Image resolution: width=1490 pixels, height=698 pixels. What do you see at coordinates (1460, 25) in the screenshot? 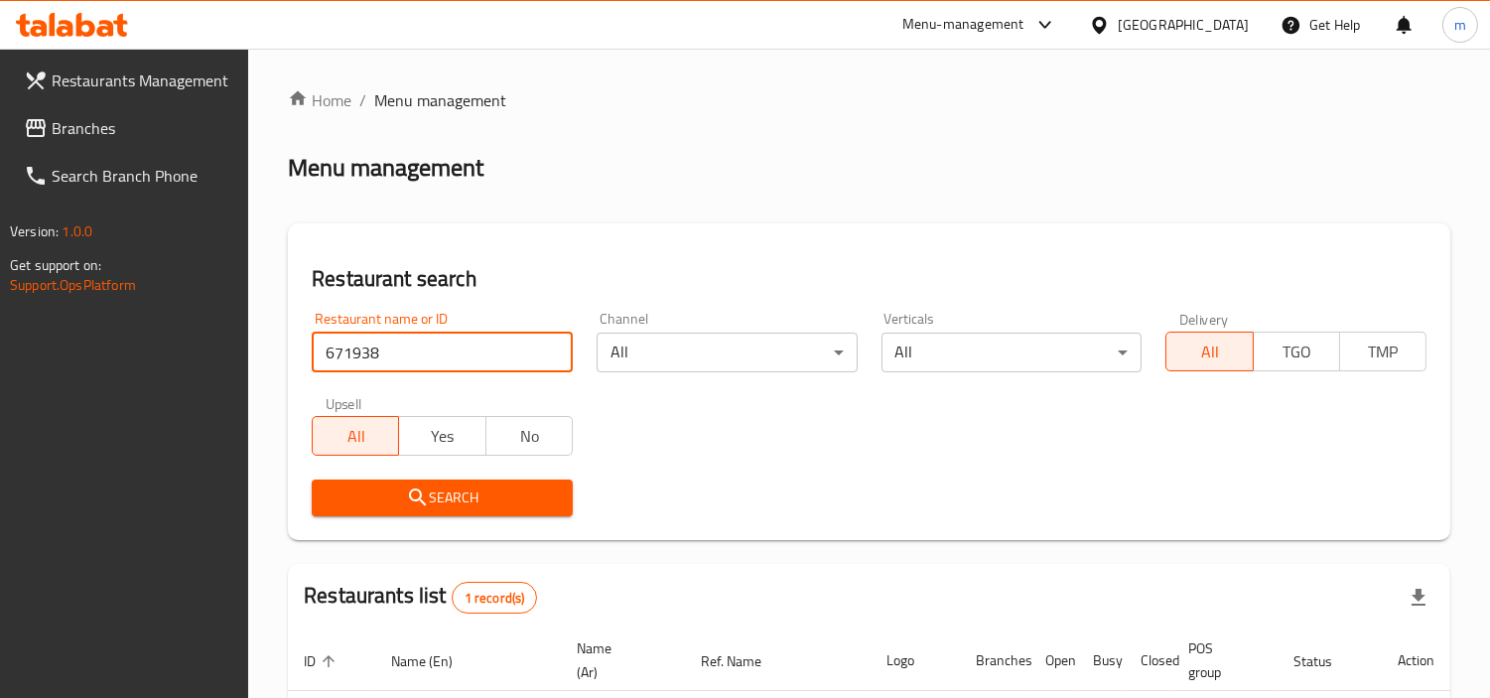
I see `span: m` at bounding box center [1460, 25].